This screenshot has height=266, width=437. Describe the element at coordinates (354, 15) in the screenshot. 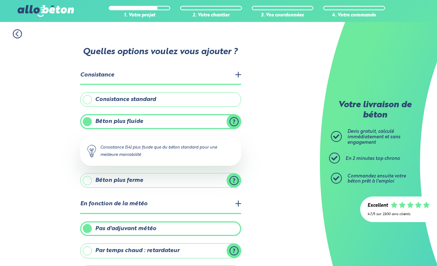

I see `div: 4. Votre commande` at that location.